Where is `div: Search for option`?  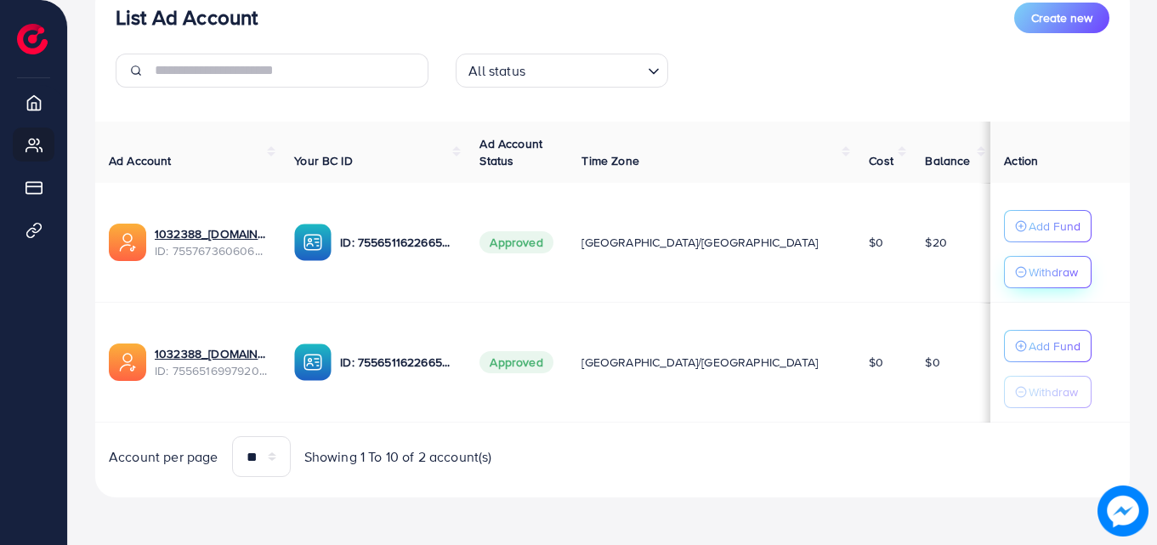
div: Search for option is located at coordinates (562, 71).